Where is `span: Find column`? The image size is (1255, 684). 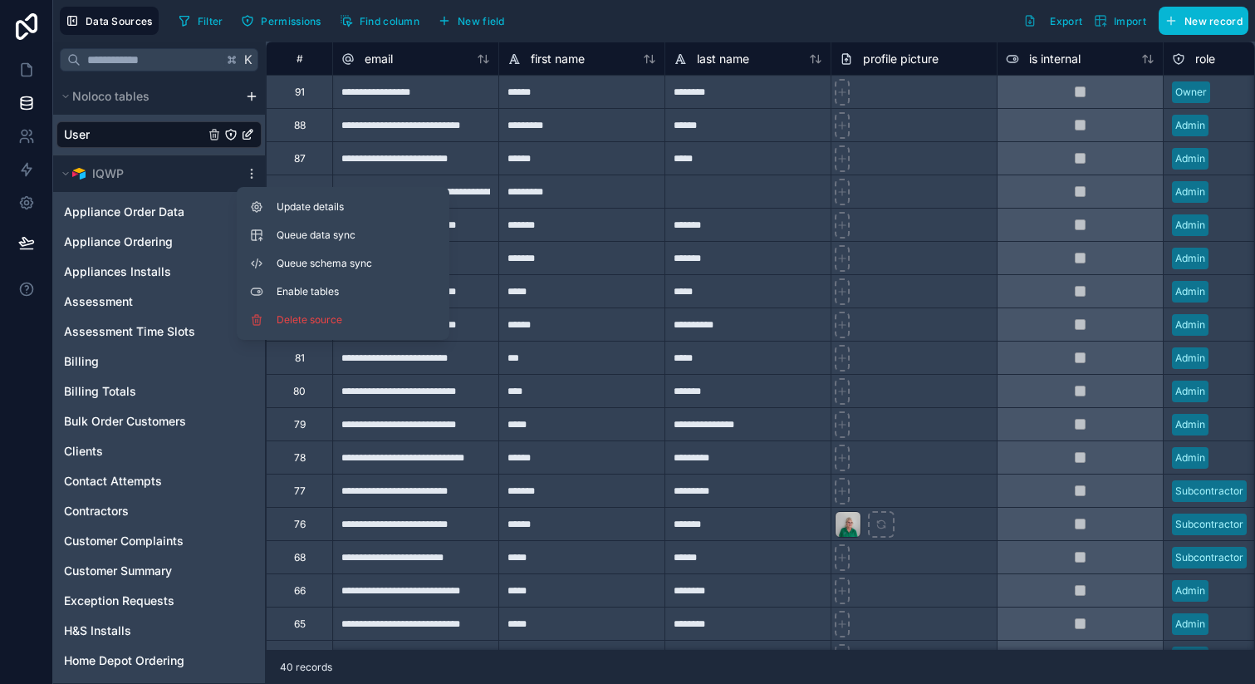 span: Find column is located at coordinates (390, 21).